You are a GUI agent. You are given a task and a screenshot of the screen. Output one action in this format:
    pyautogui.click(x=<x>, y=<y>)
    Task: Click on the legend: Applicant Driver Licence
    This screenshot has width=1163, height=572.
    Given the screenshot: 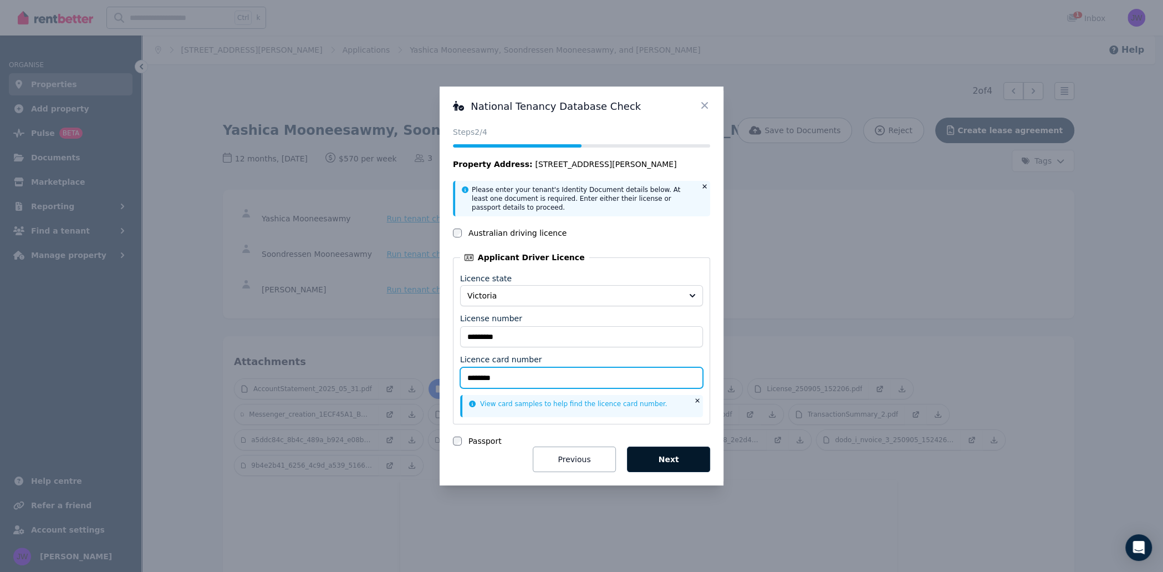 What is the action you would take?
    pyautogui.click(x=524, y=257)
    